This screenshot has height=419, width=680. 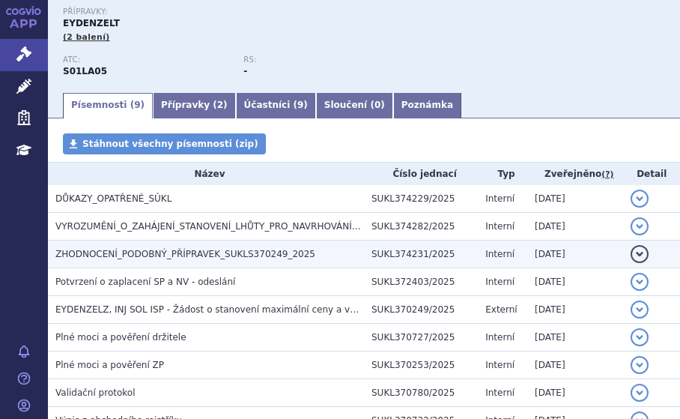 I want to click on span: 2, so click(x=220, y=105).